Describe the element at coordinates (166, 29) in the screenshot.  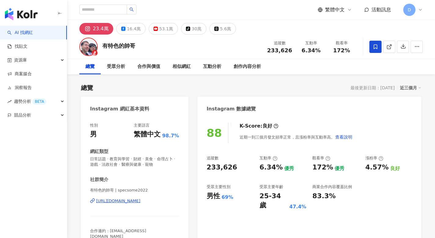
I see `div: 53.1萬` at that location.